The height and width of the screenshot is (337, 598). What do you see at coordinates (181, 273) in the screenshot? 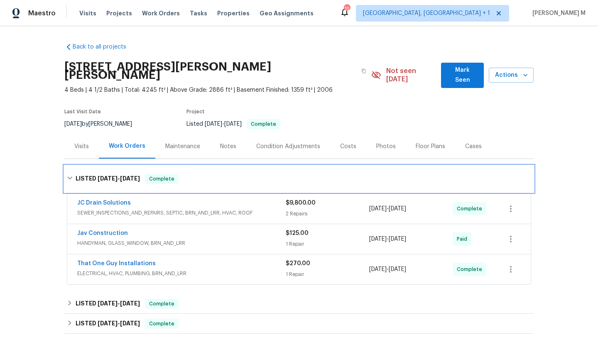
I see `span: ELECTRICAL, HVAC, PLUMBING, BRN_AND_LRR` at bounding box center [181, 273].